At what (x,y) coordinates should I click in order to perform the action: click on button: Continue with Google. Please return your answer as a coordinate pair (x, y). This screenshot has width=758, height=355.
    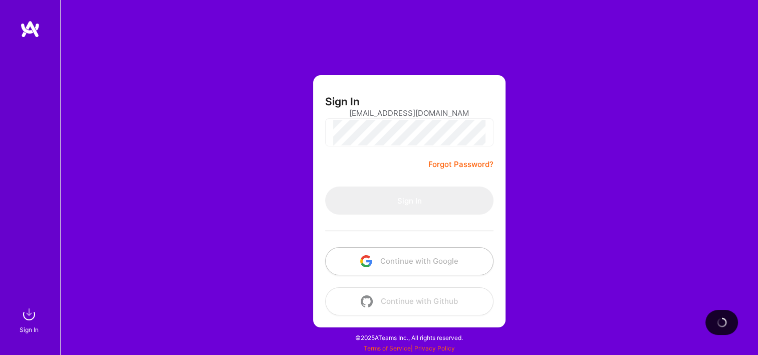
    Looking at the image, I should click on (409, 261).